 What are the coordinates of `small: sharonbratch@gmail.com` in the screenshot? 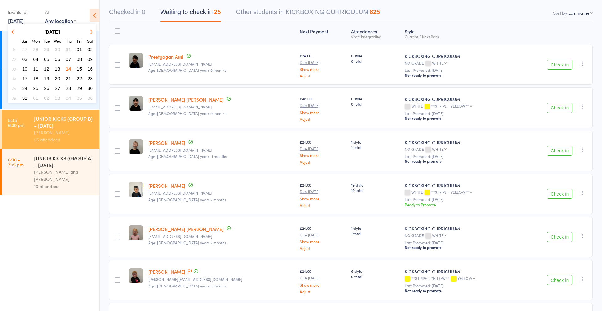 It's located at (222, 193).